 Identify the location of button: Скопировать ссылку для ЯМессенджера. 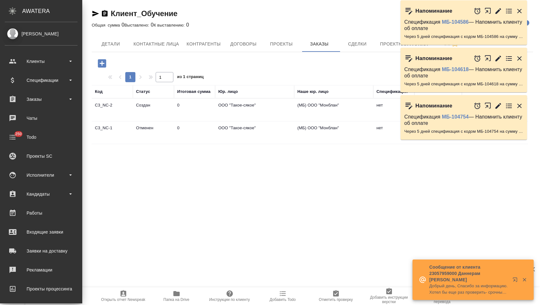
(96, 14).